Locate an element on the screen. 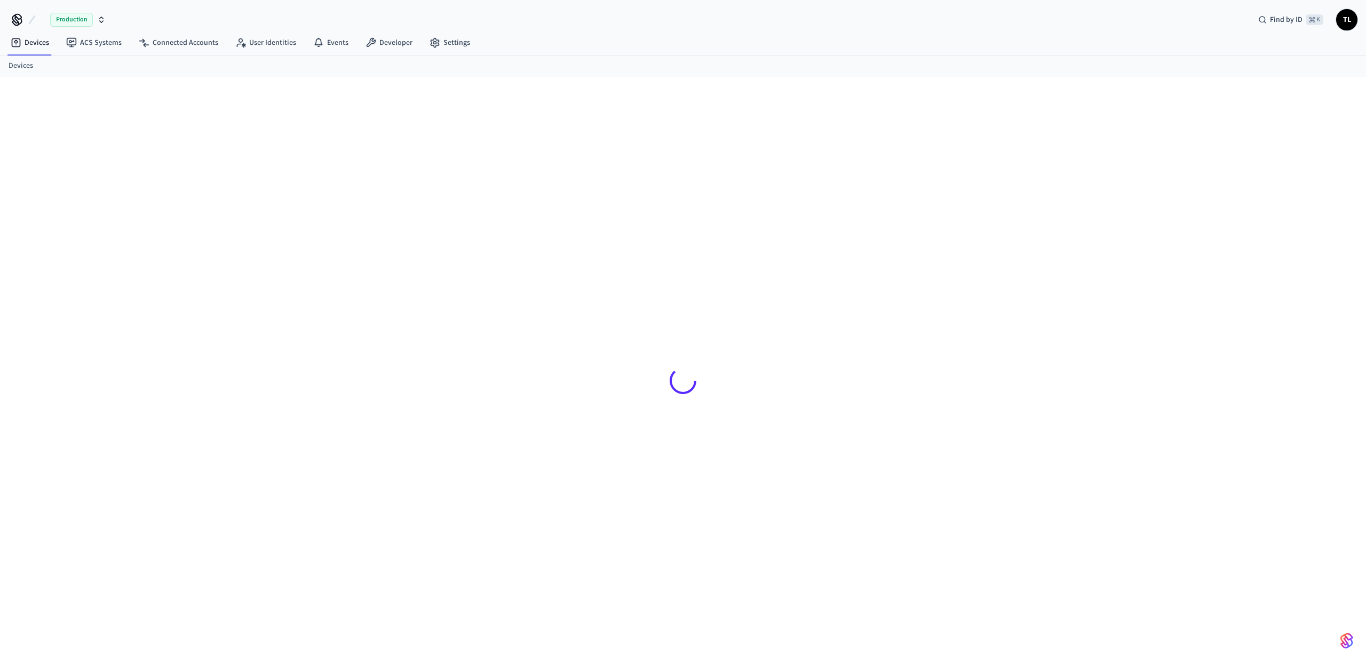 The width and height of the screenshot is (1366, 660). div: Find by ID⌘ K is located at coordinates (1291, 20).